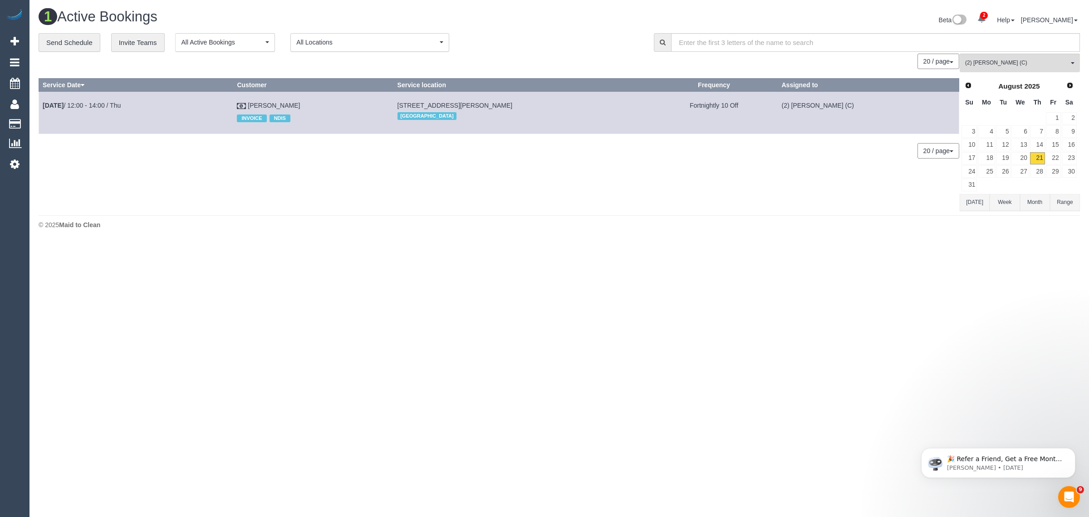  What do you see at coordinates (1069, 131) in the screenshot?
I see `a: 9` at bounding box center [1069, 131].